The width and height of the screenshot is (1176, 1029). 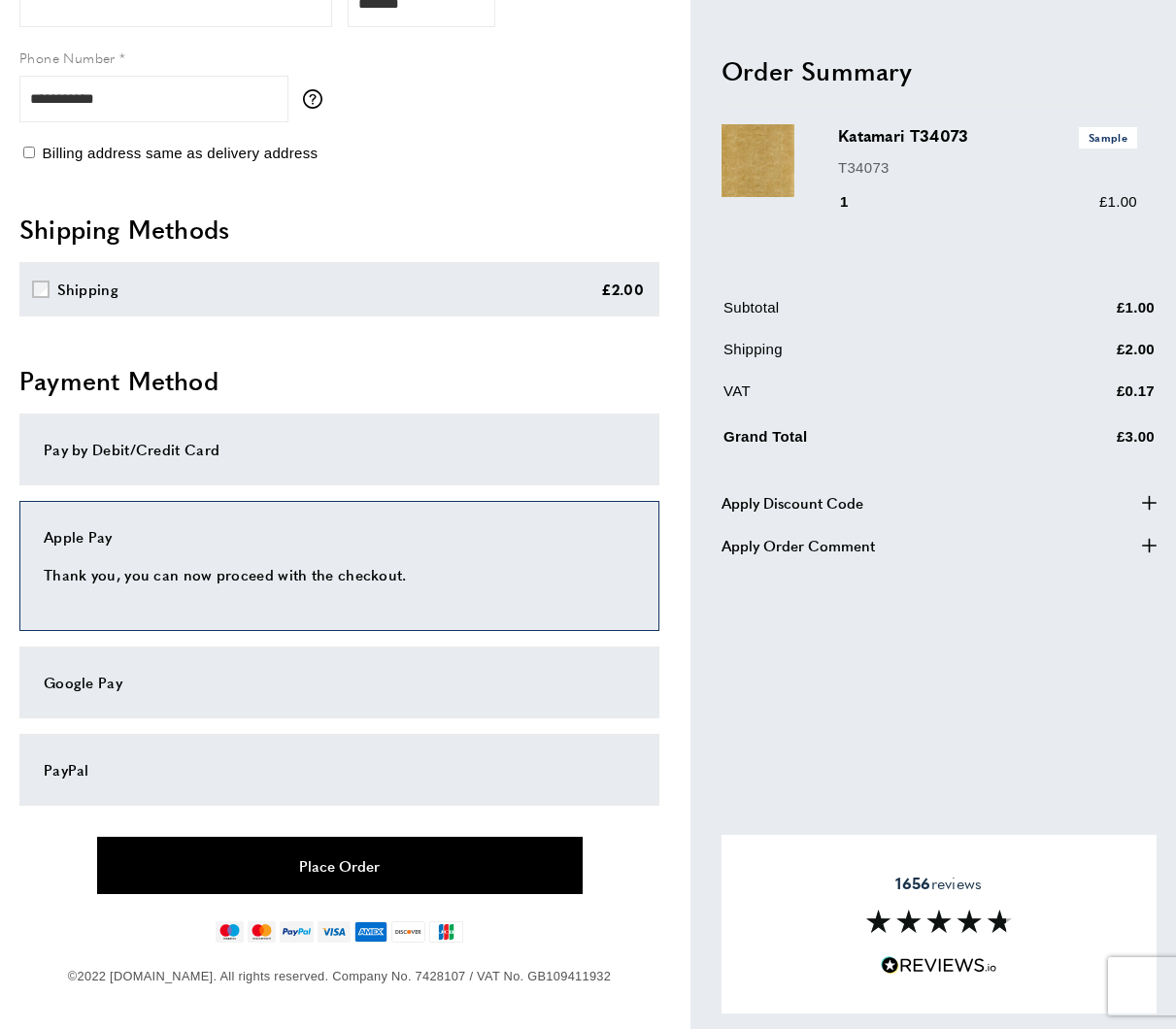 What do you see at coordinates (339, 574) in the screenshot?
I see `p: Thank you, you can now proceed with the checkout.` at bounding box center [339, 574].